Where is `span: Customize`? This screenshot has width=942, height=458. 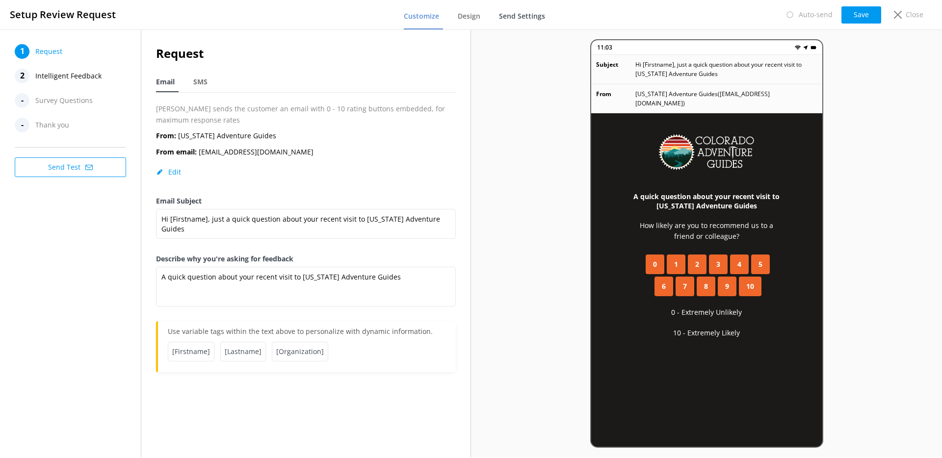 span: Customize is located at coordinates (421, 16).